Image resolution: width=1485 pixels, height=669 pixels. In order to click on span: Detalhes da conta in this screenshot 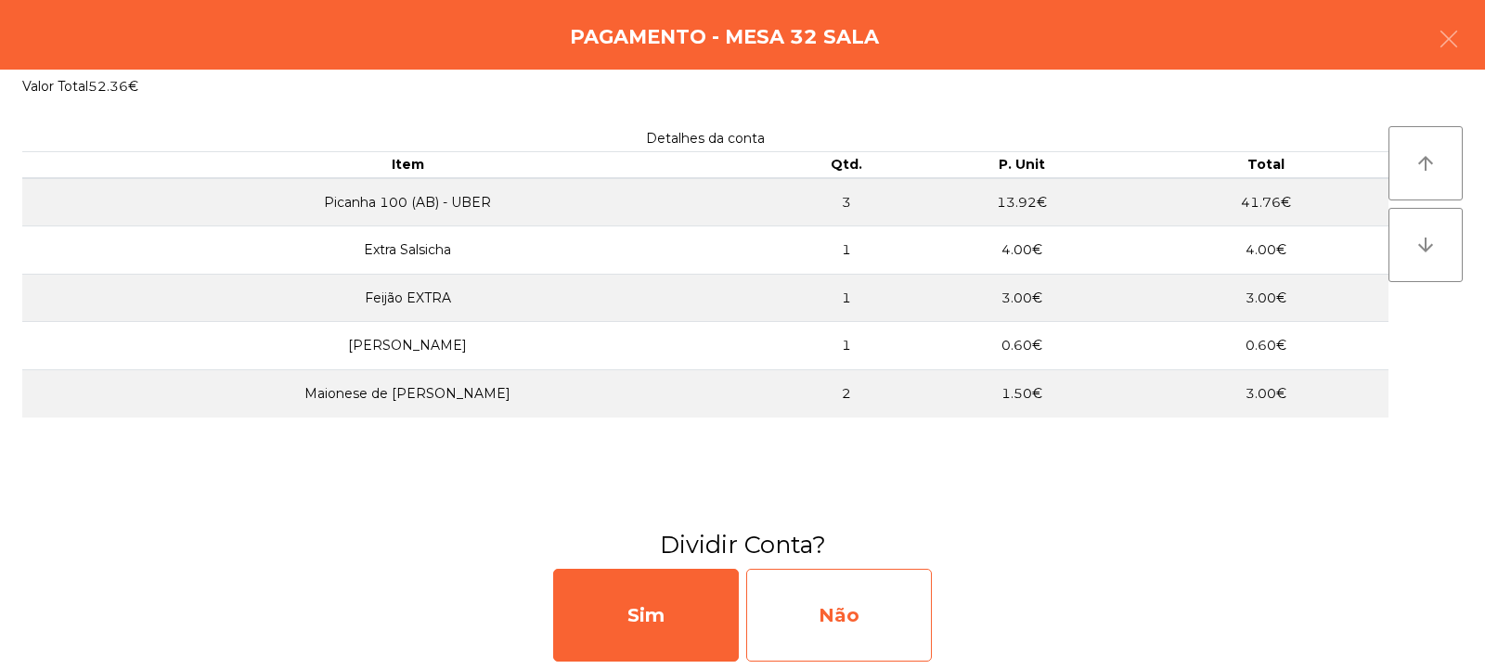, I will do `click(705, 138)`.